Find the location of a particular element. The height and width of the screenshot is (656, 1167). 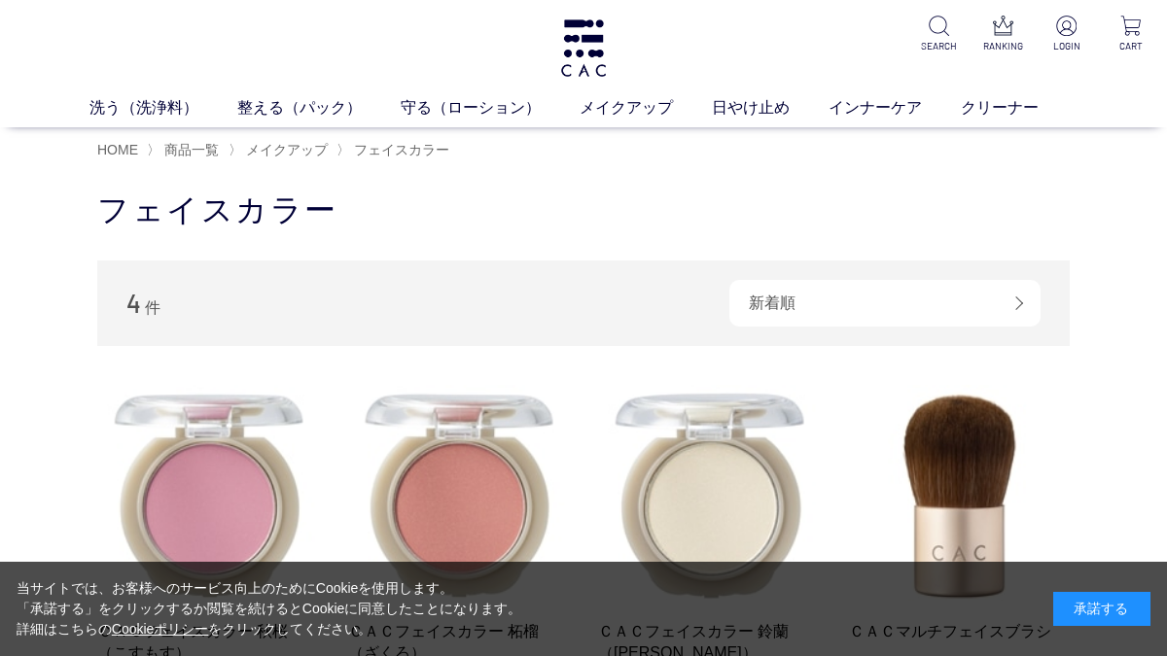

a: インナーケア is located at coordinates (895, 108).